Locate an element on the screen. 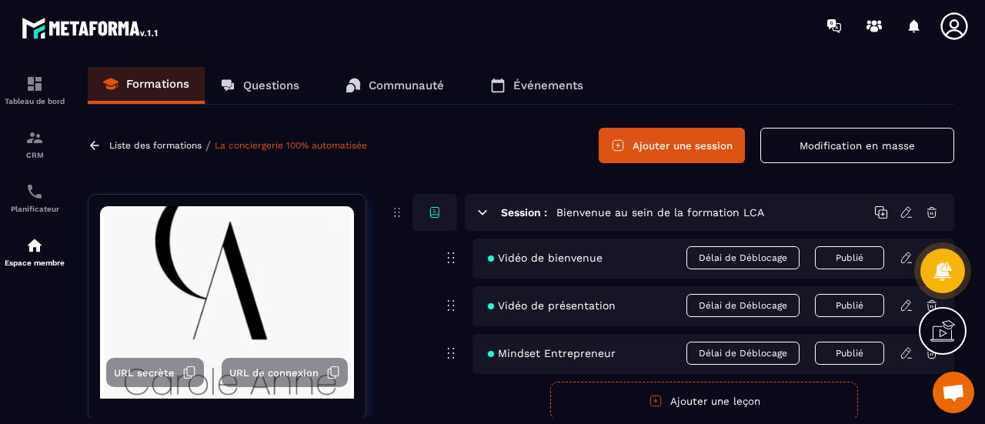 The image size is (985, 424). button: URL secrète is located at coordinates (155, 372).